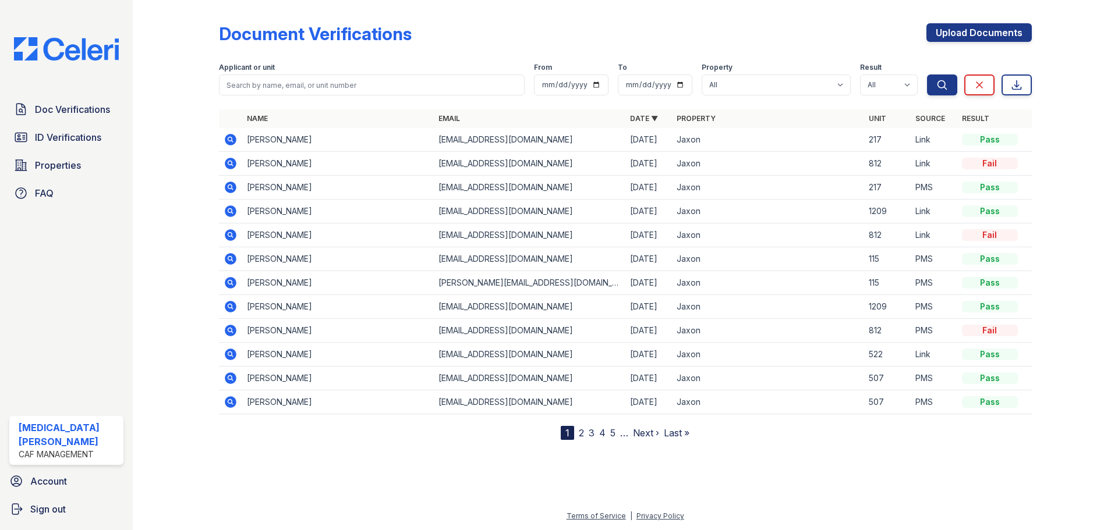 Image resolution: width=1118 pixels, height=530 pixels. I want to click on span: Doc Verifications, so click(72, 109).